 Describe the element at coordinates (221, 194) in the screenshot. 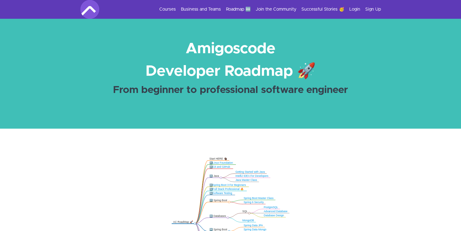

I see `div: 6️⃣` at that location.